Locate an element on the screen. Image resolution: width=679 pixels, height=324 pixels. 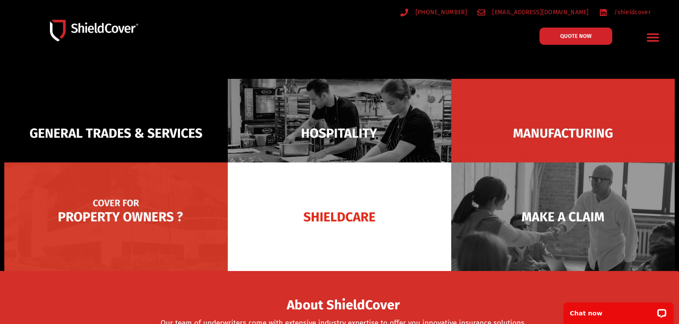
span: QUOTE NOW is located at coordinates (576, 36).